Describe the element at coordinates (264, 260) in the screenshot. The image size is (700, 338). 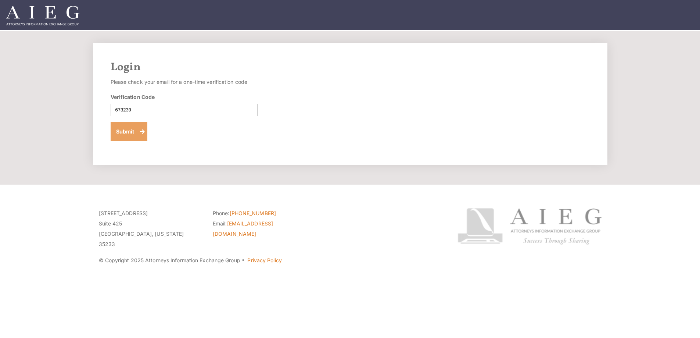
I see `p: © Copyright 2025 Attorneys Information Exchange Group` at that location.